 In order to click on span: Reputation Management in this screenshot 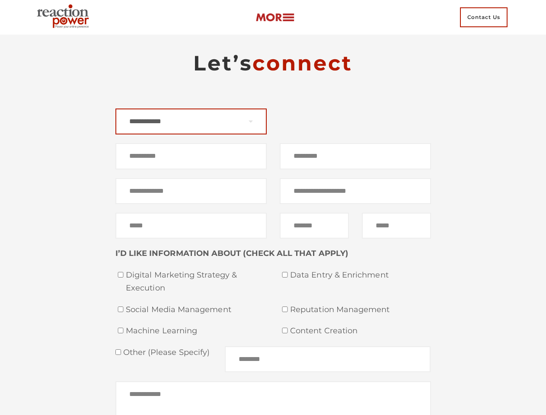, I will do `click(360, 310)`.